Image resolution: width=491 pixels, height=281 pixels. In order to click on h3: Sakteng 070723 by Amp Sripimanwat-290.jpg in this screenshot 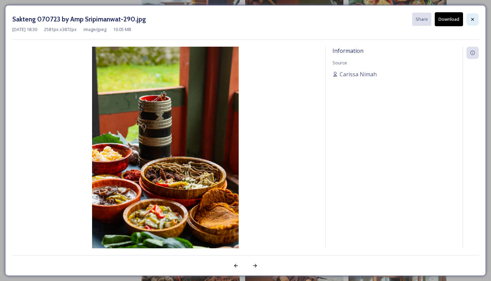, I will do `click(79, 19)`.